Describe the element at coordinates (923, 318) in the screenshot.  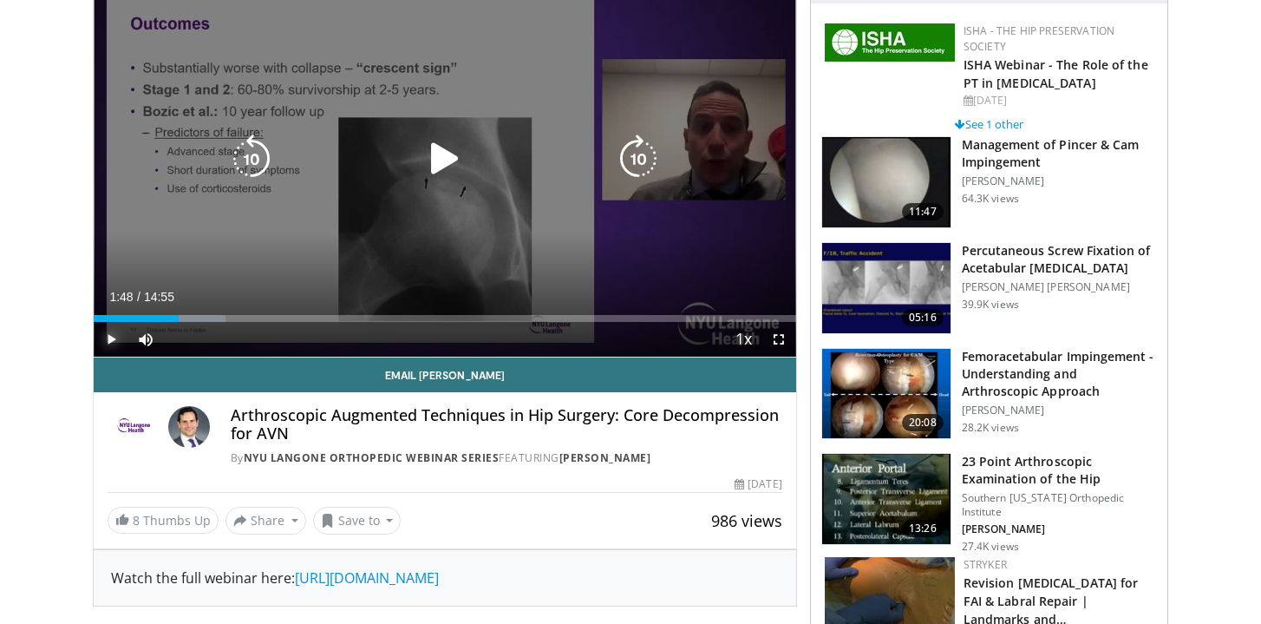
I see `span: 05:16` at that location.